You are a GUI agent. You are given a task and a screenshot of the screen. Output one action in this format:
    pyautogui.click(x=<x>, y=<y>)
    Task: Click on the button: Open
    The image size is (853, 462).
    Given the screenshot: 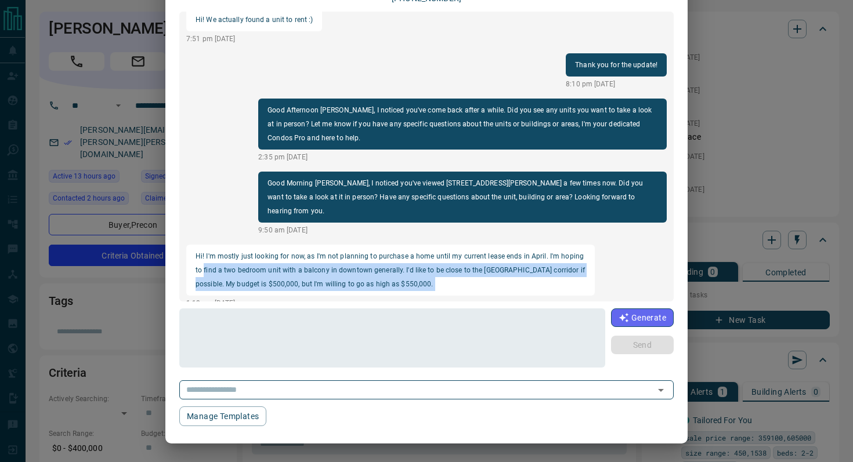 What is the action you would take?
    pyautogui.click(x=661, y=391)
    